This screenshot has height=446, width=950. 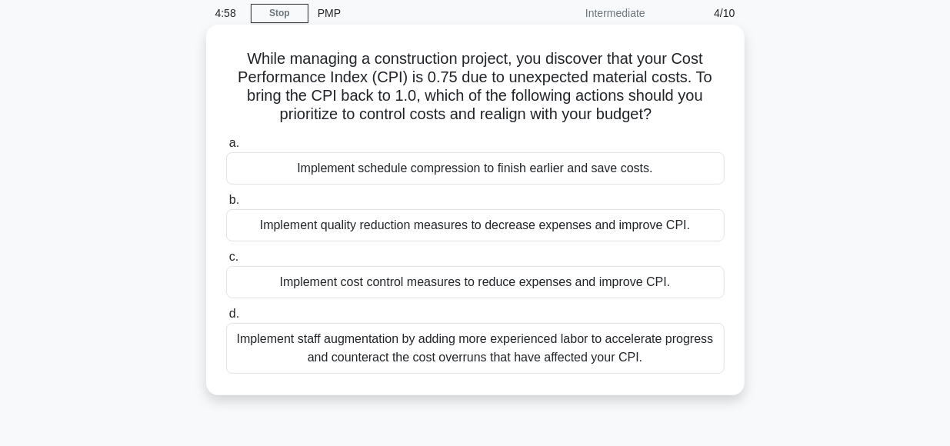 I want to click on div: Implement quality reduction measures to decrease expenses and improve CPI., so click(x=475, y=225).